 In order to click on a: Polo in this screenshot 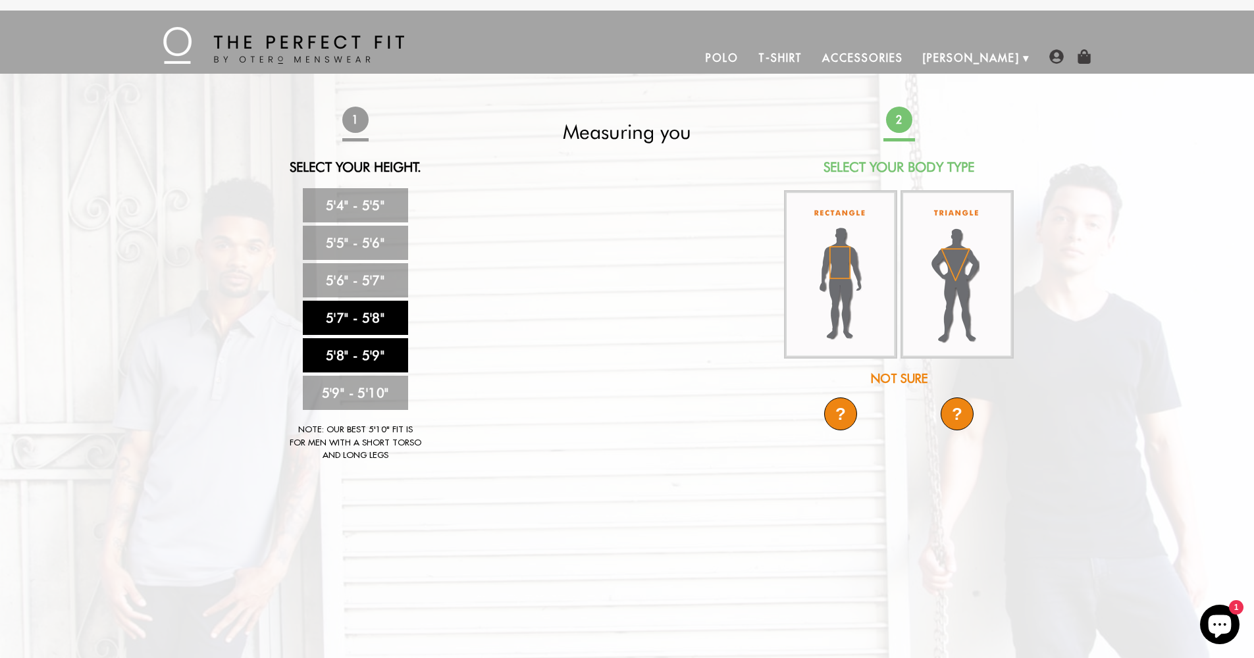, I will do `click(722, 58)`.